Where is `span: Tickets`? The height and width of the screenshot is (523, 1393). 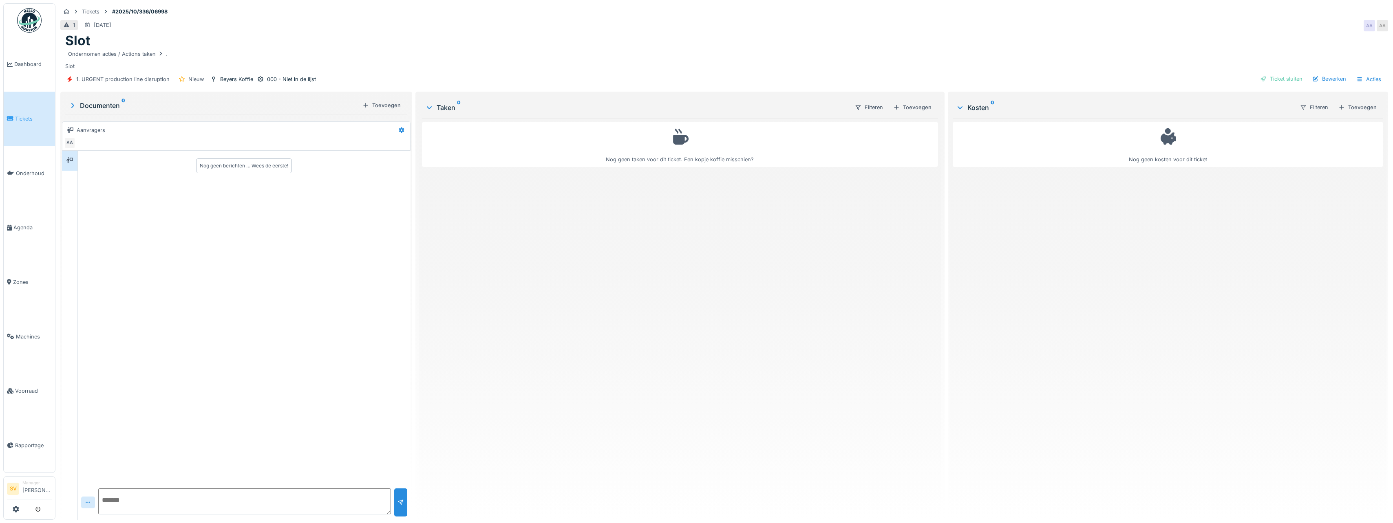
span: Tickets is located at coordinates (33, 119).